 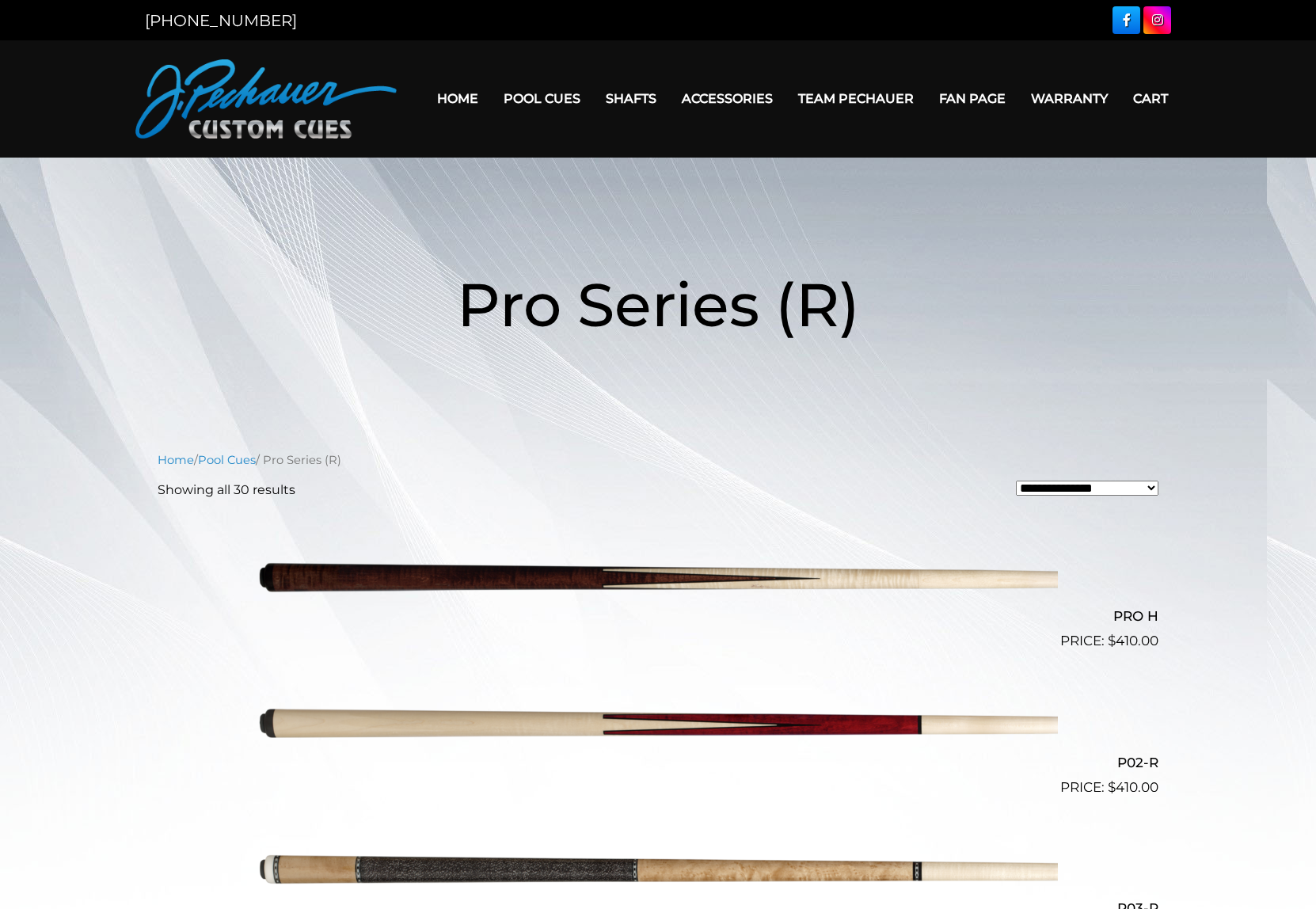 What do you see at coordinates (1069, 98) in the screenshot?
I see `a: Warranty` at bounding box center [1069, 98].